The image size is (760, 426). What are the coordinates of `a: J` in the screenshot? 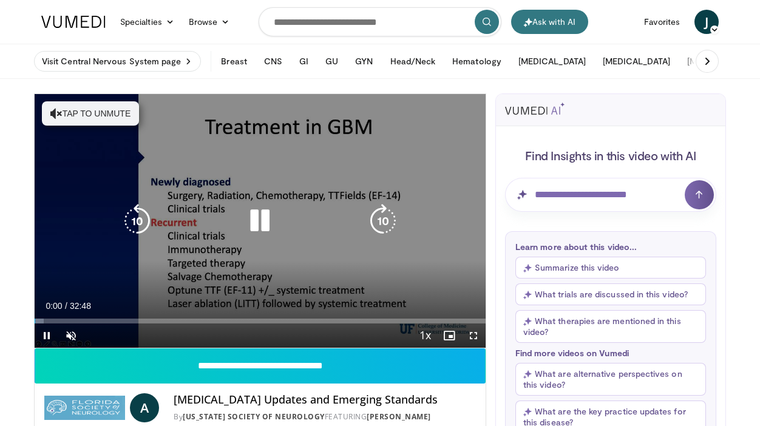 It's located at (707, 22).